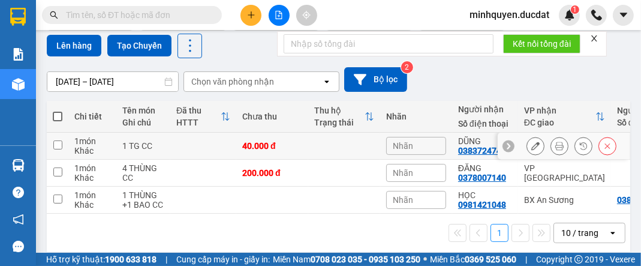  What do you see at coordinates (18, 54) in the screenshot?
I see `img: solution-icon` at bounding box center [18, 54].